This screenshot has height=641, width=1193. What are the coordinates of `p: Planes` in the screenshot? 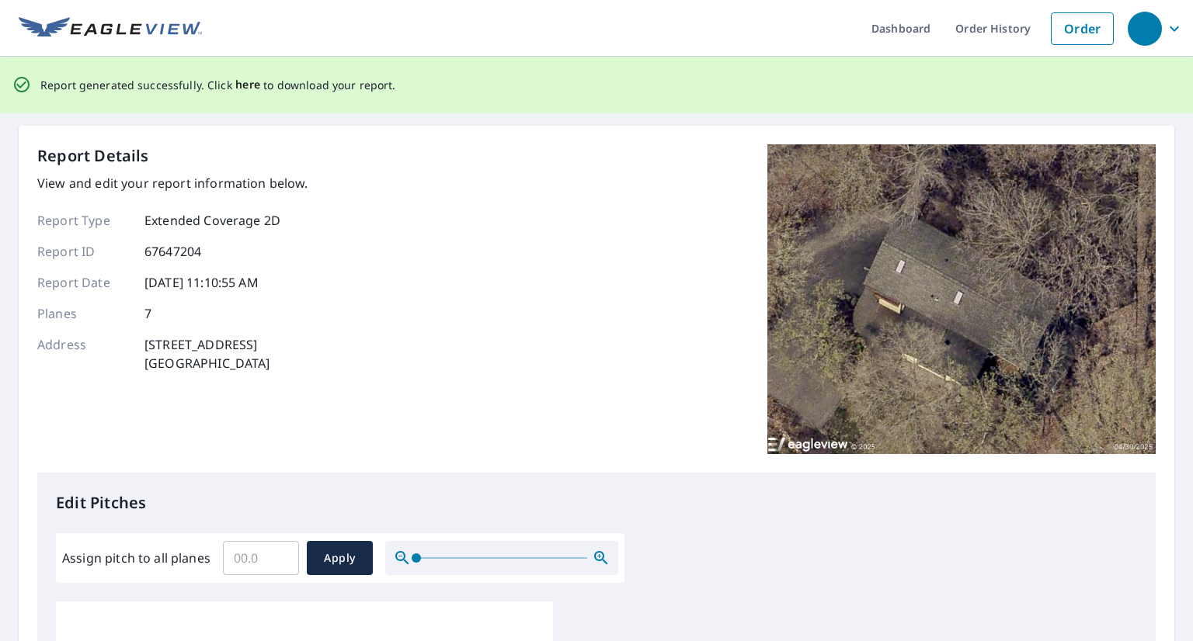 It's located at (84, 314).